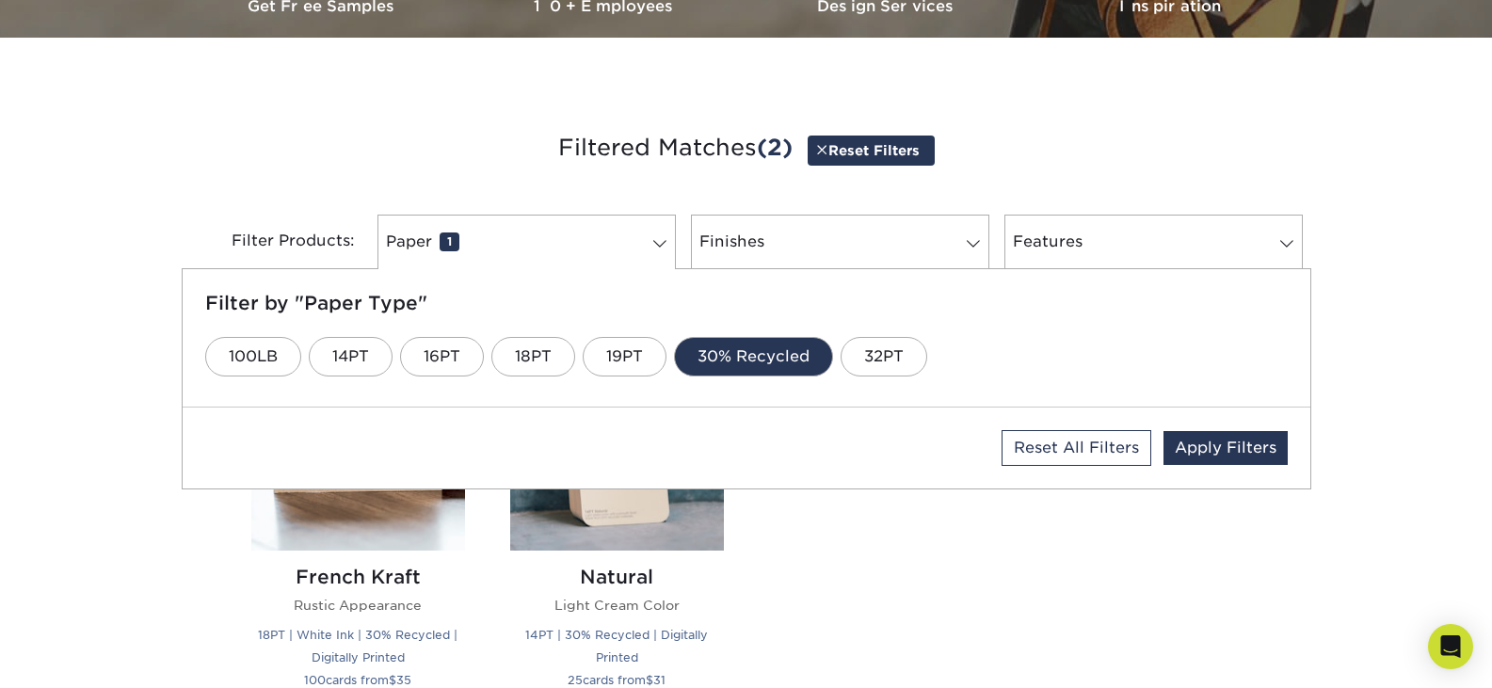  What do you see at coordinates (1451, 647) in the screenshot?
I see `div: Open Intercom Messenger` at bounding box center [1451, 647].